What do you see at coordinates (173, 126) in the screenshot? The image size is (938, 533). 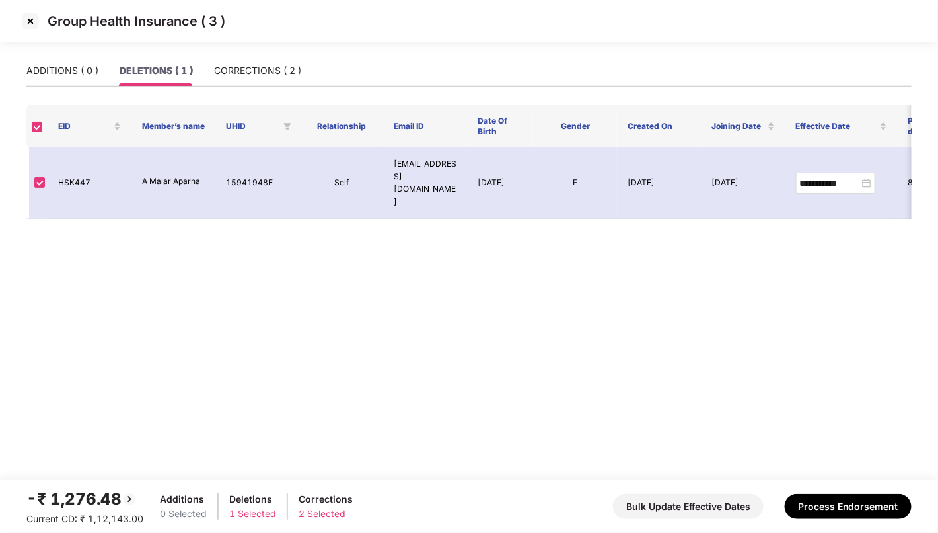 I see `th: Member’s name` at bounding box center [173, 126].